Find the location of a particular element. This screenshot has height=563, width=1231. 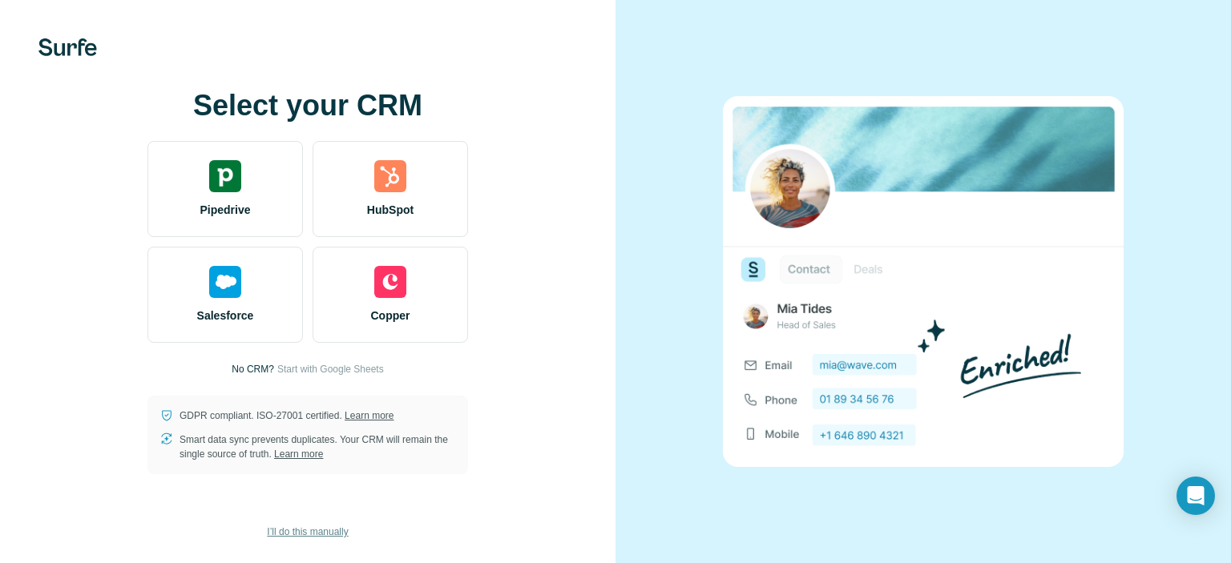

img: none image is located at coordinates (923, 281).